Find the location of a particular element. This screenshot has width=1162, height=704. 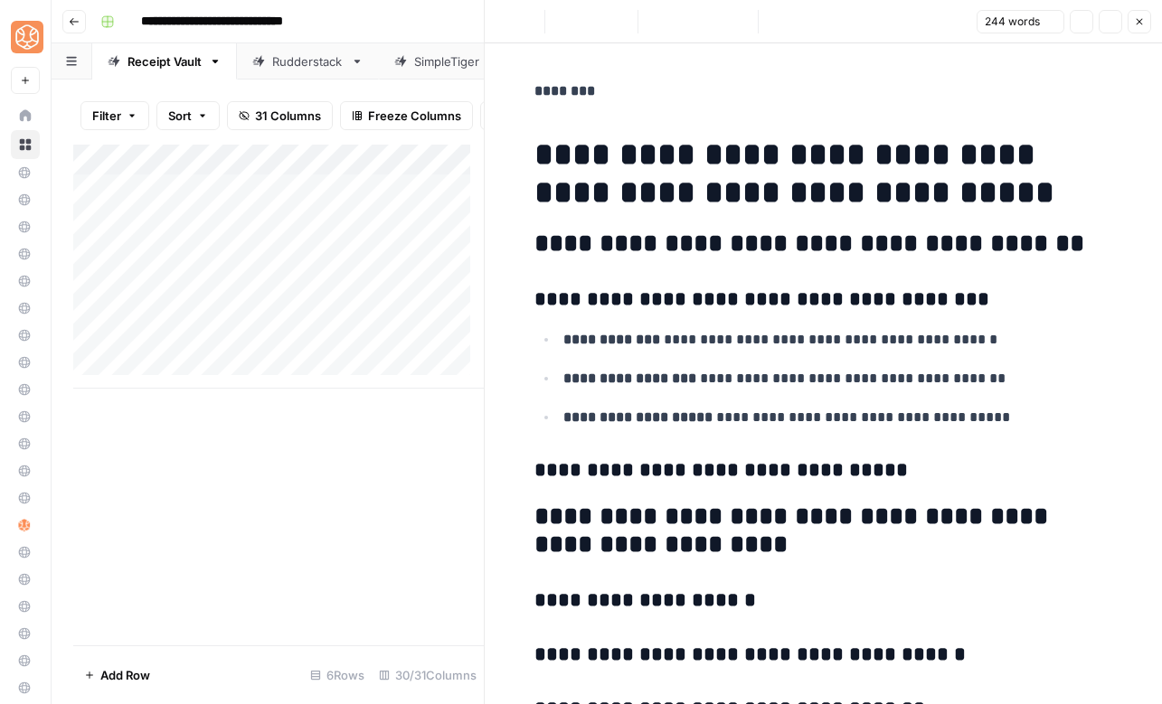

button: Freeze Columns is located at coordinates (406, 116).